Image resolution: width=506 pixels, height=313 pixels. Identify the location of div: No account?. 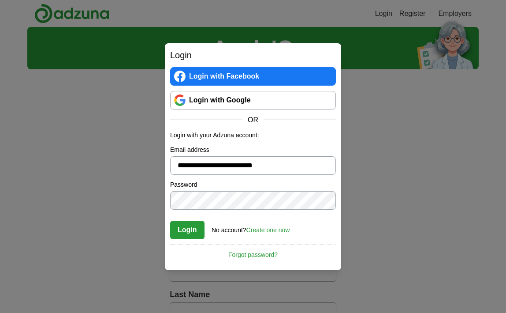
(251, 227).